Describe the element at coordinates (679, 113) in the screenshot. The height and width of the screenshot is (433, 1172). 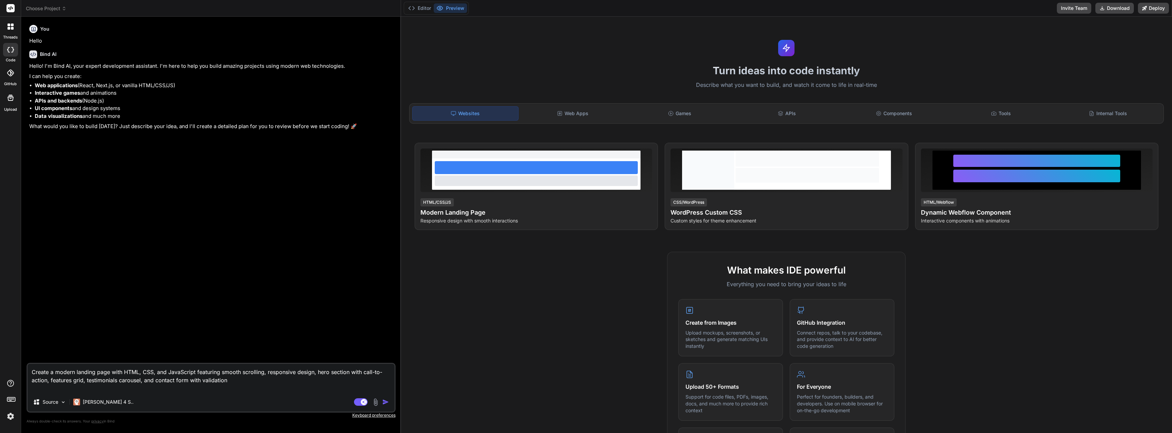
I see `div: Games` at that location.